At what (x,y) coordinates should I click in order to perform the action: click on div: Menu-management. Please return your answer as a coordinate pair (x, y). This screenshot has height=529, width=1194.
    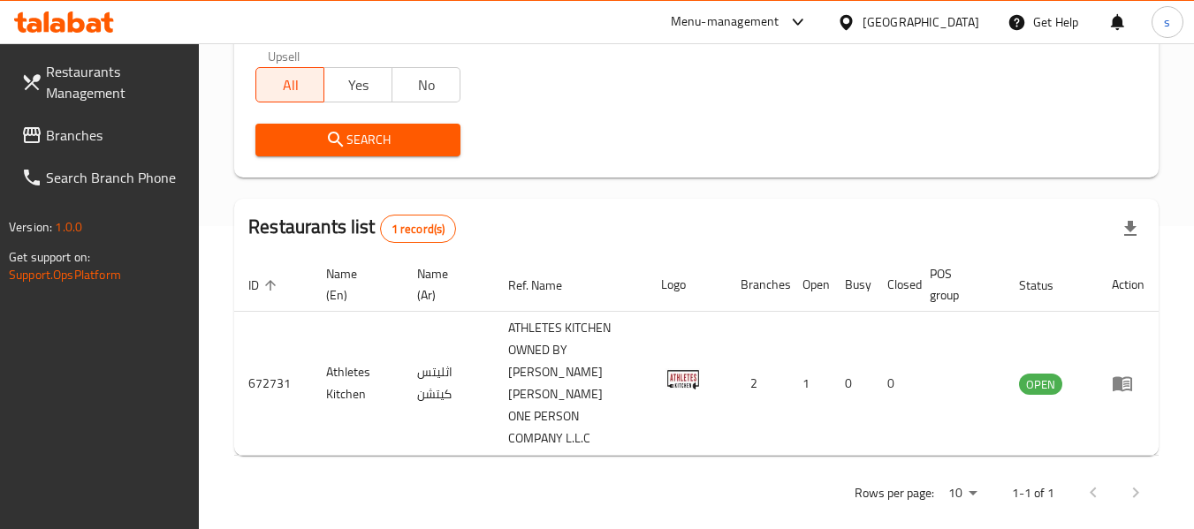
    Looking at the image, I should click on (725, 22).